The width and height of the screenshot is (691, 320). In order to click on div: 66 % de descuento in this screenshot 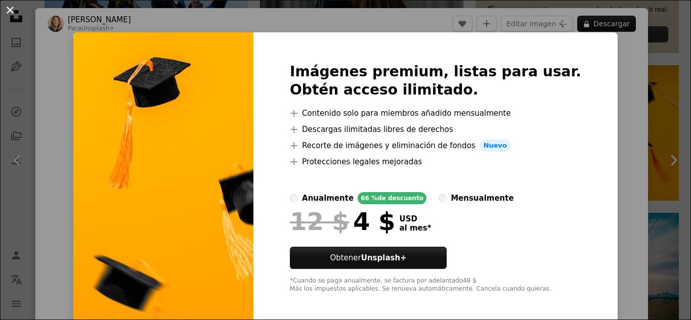, I will do `click(392, 198)`.